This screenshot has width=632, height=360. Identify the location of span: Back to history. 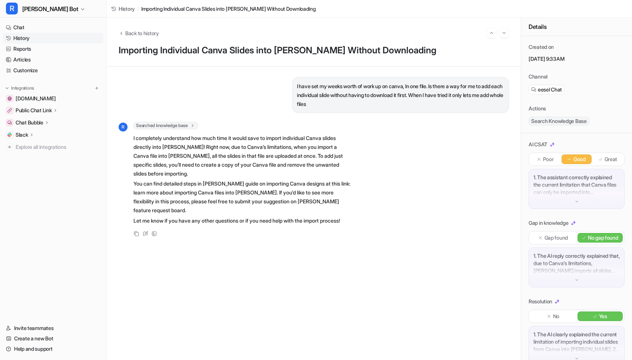
(142, 33).